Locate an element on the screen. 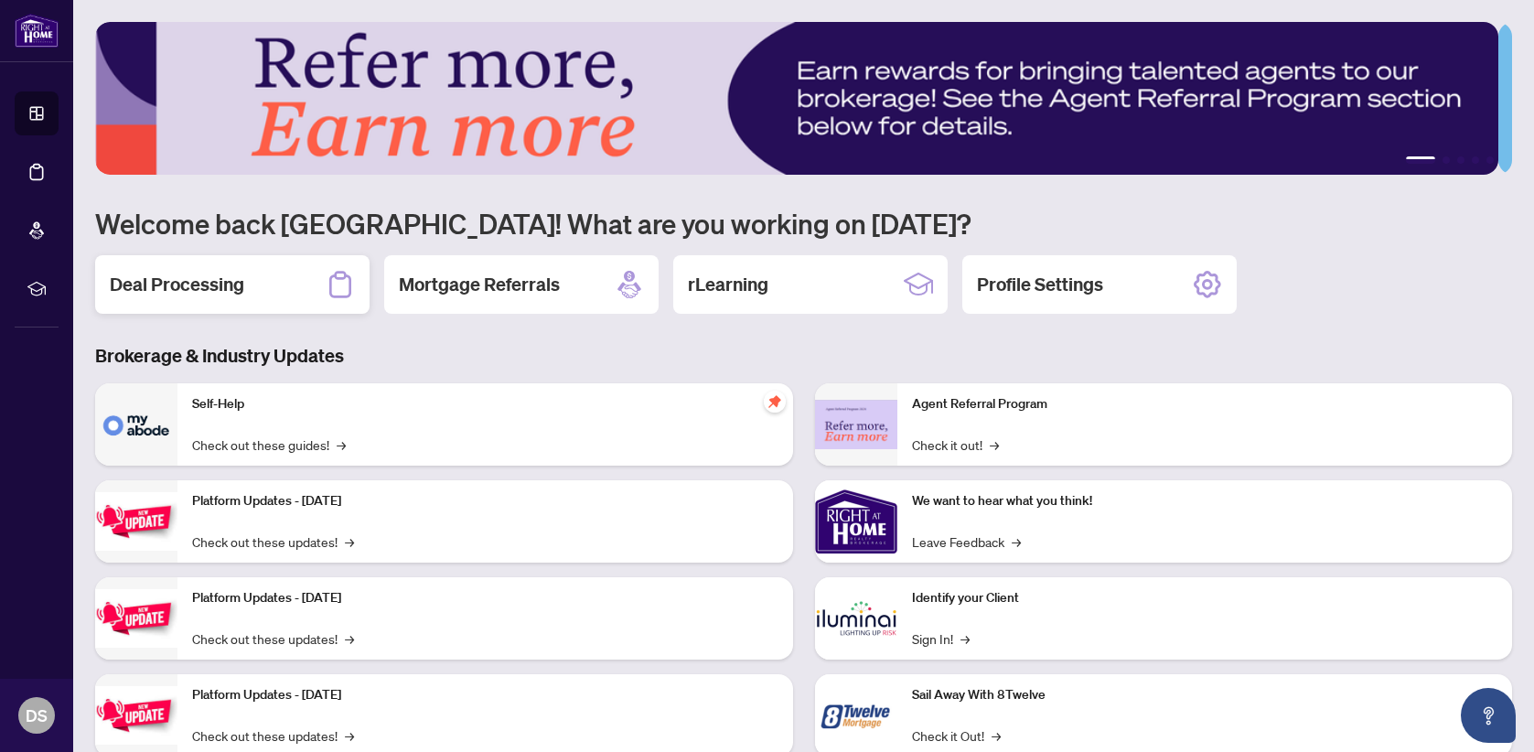  button: 1 is located at coordinates (1421, 160).